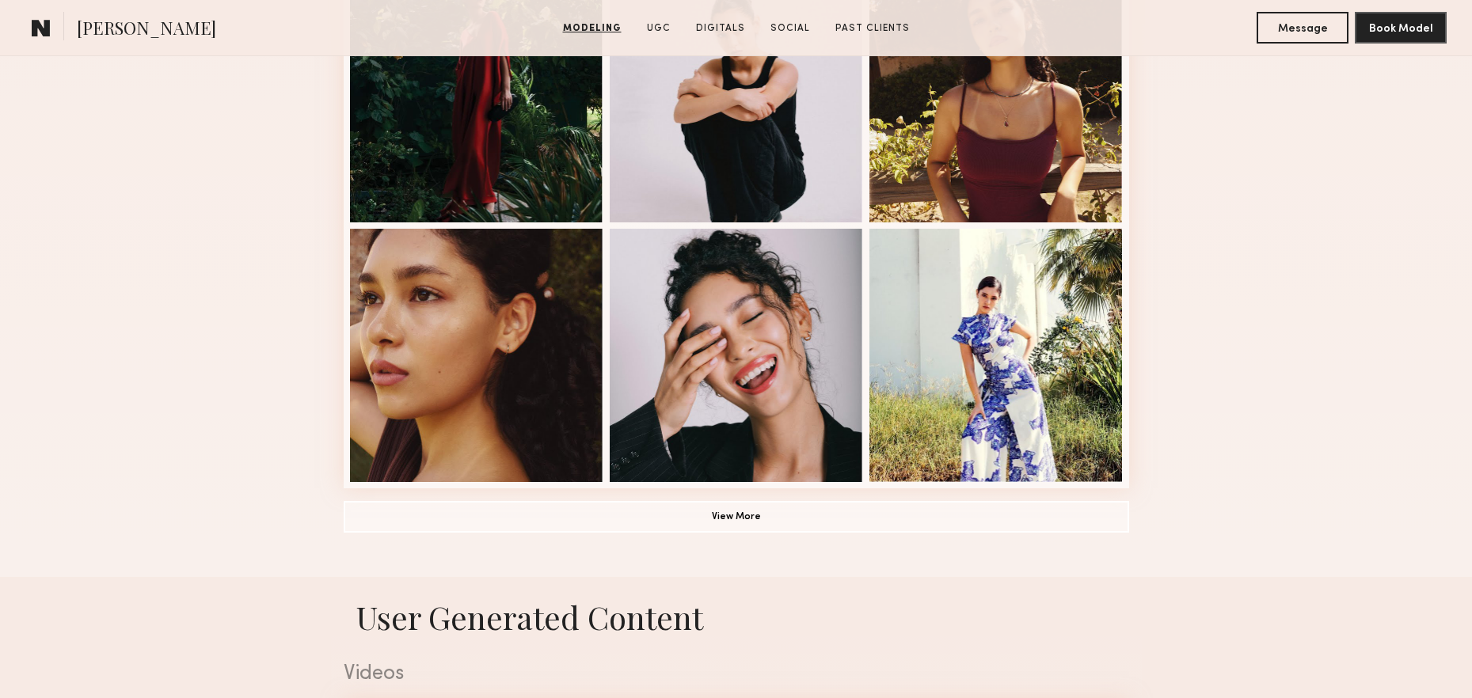 This screenshot has height=698, width=1472. Describe the element at coordinates (1303, 28) in the screenshot. I see `button: Message` at that location.